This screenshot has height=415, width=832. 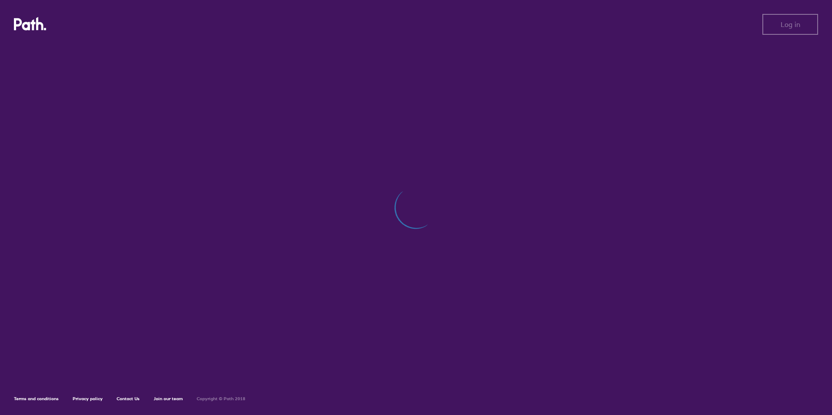 What do you see at coordinates (790, 24) in the screenshot?
I see `span: Log in` at bounding box center [790, 24].